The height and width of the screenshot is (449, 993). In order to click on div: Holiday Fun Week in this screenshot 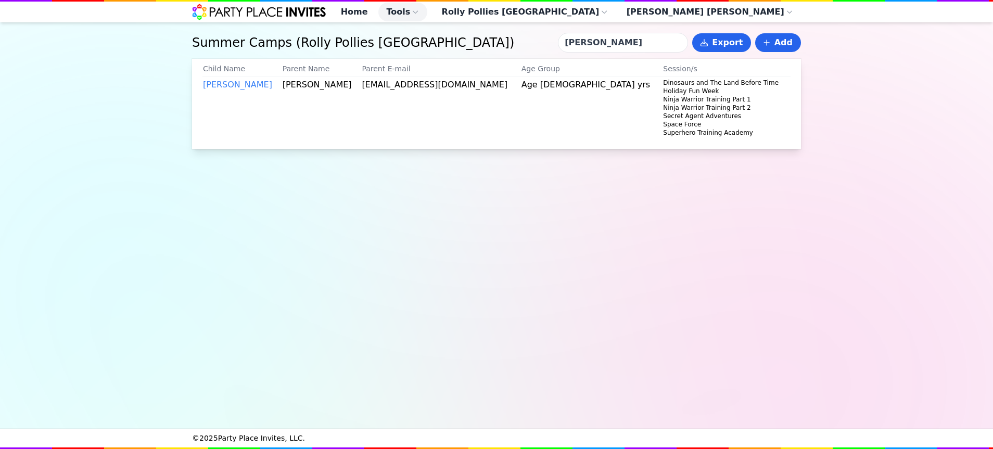, I will do `click(724, 91)`.